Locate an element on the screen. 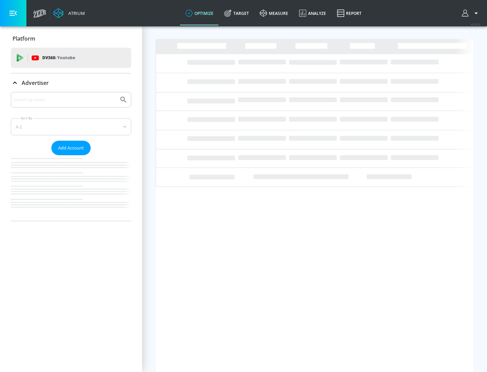 This screenshot has width=487, height=372. a: measure is located at coordinates (274, 13).